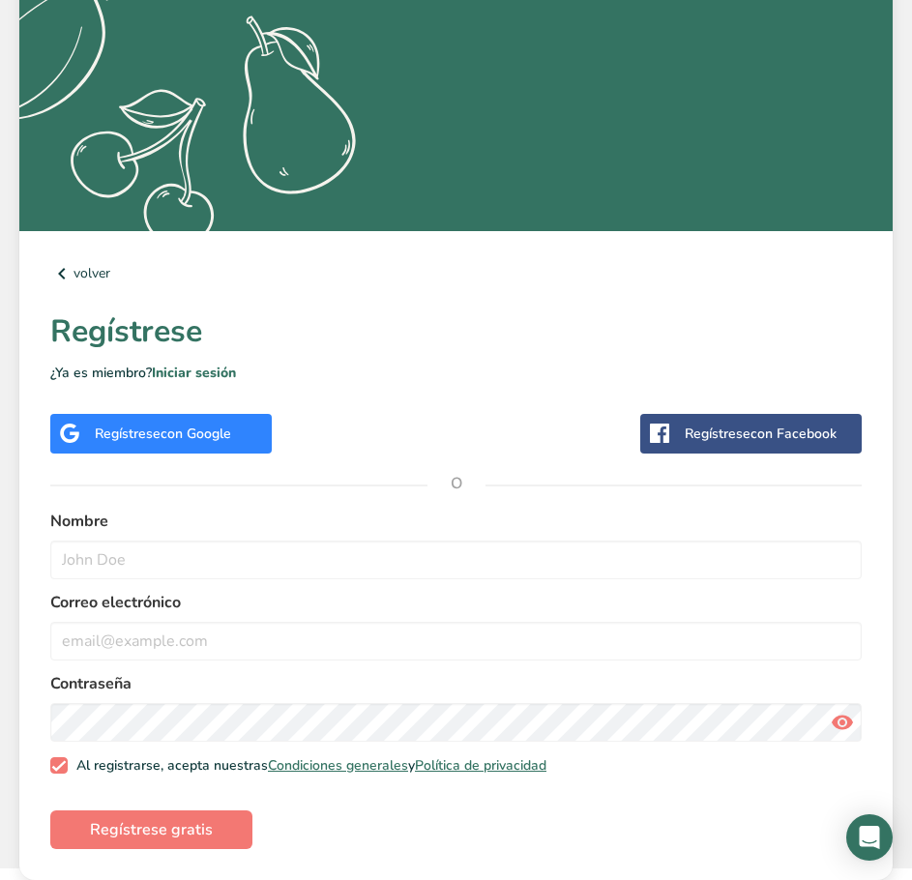 The width and height of the screenshot is (912, 880). Describe the element at coordinates (455, 683) in the screenshot. I see `label: Contraseña` at that location.